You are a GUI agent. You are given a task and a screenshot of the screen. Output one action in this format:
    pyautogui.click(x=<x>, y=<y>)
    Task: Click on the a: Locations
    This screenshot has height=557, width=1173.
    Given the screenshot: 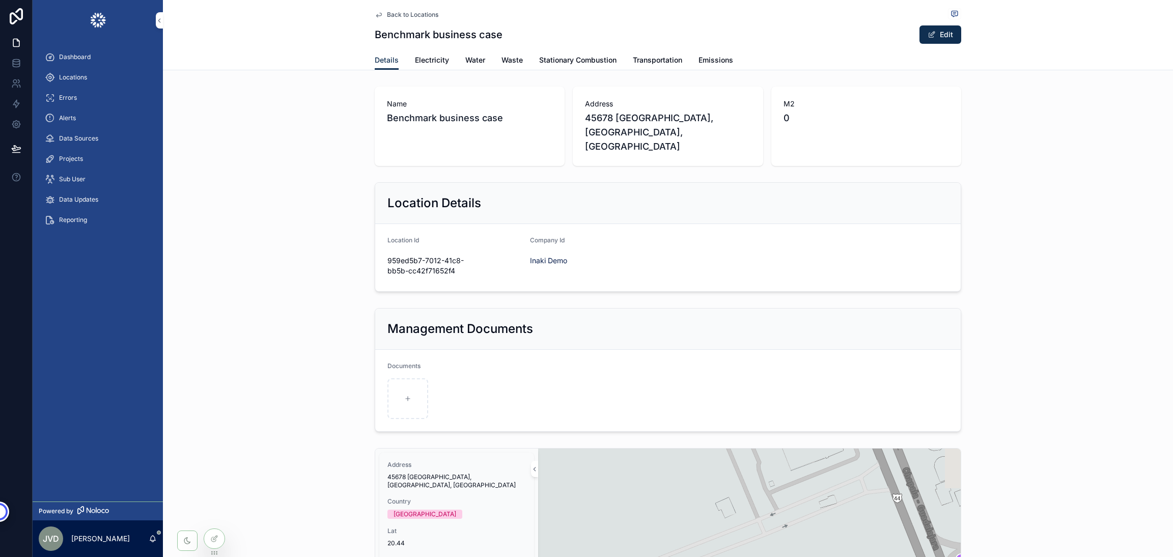 What is the action you would take?
    pyautogui.click(x=98, y=77)
    